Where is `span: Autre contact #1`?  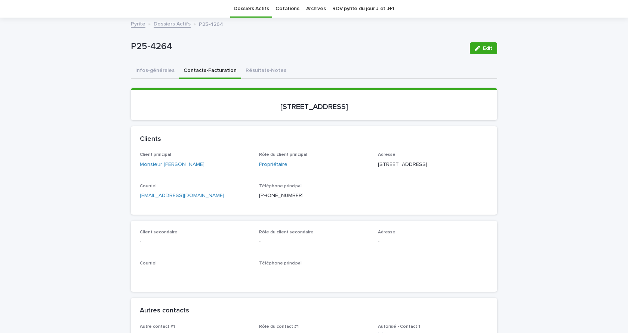
span: Autre contact #1 is located at coordinates (157, 326).